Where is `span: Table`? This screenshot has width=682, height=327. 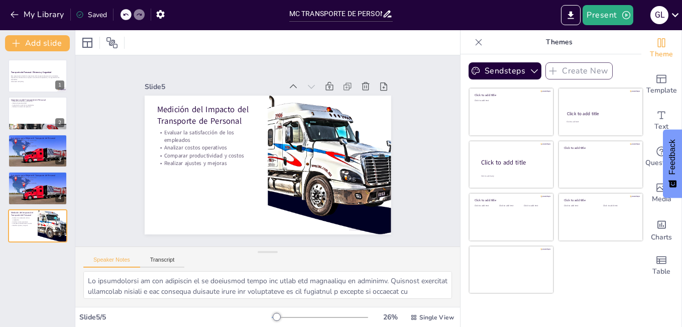 span: Table is located at coordinates (662, 271).